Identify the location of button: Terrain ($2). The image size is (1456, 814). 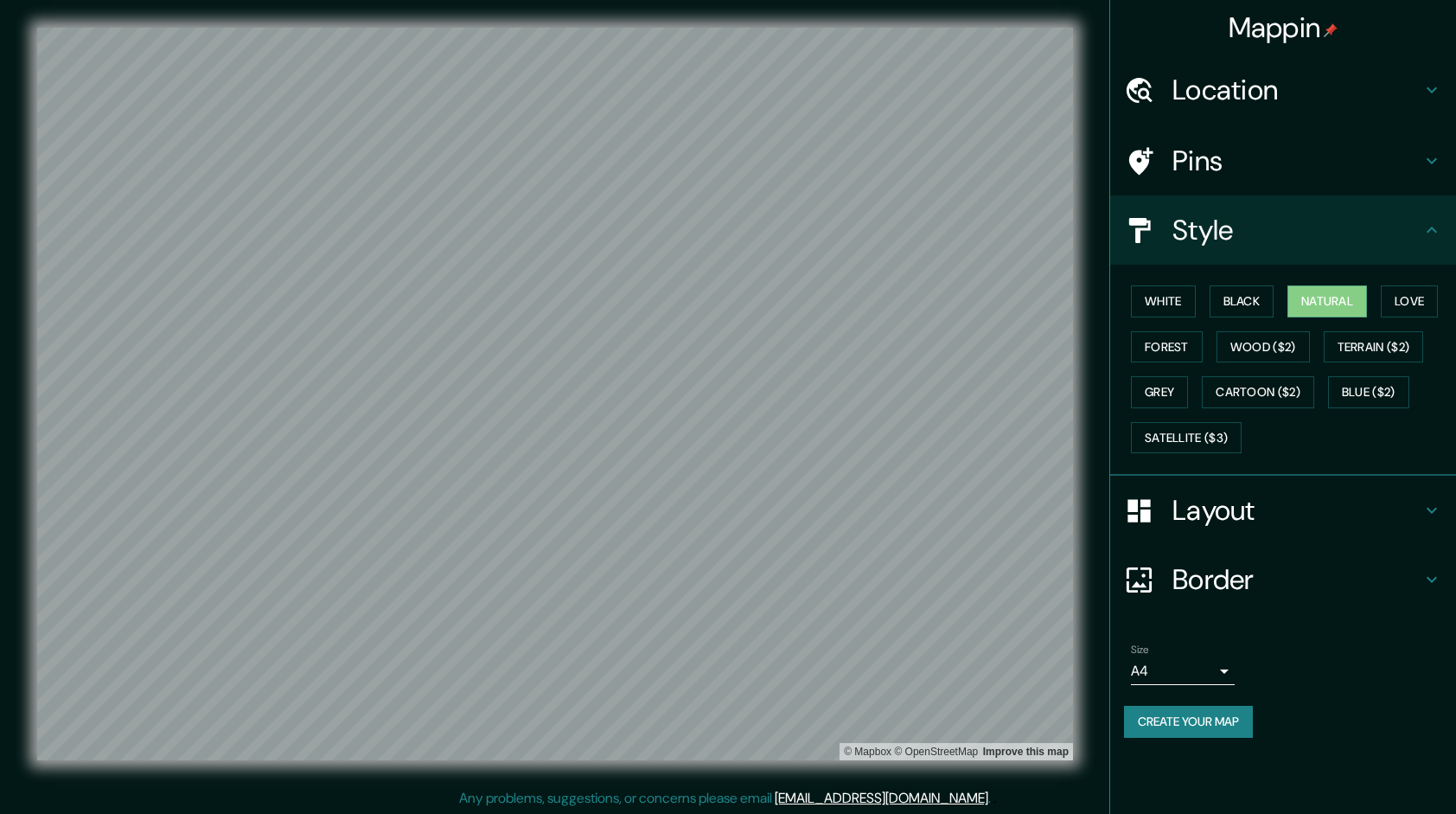
(1373, 347).